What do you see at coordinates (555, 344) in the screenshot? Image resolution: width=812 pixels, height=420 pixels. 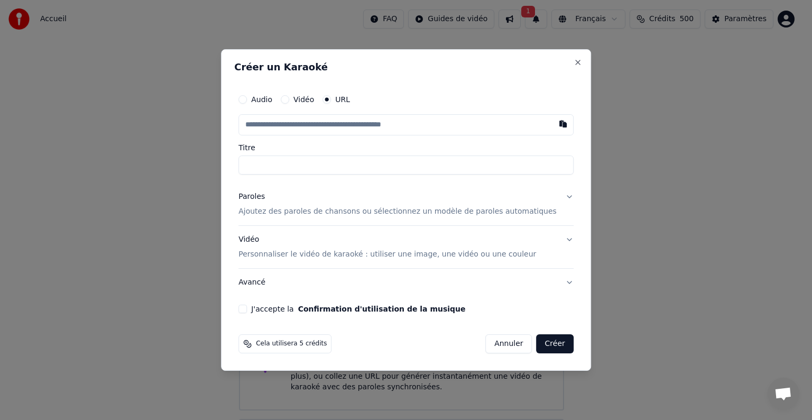 I see `button: Créer` at bounding box center [555, 344].